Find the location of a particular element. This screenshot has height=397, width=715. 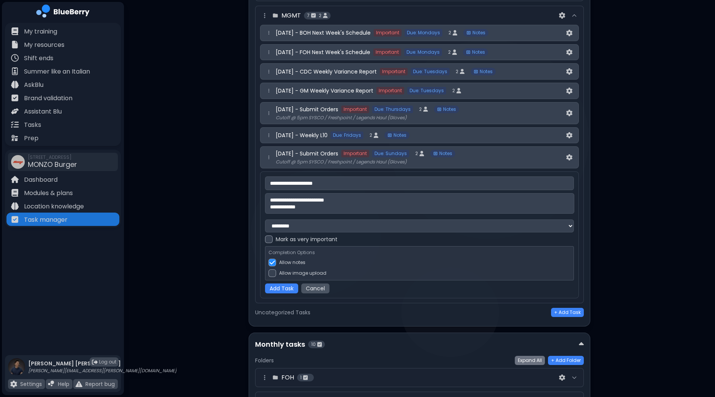

p: Monthly tasks is located at coordinates (280, 345).